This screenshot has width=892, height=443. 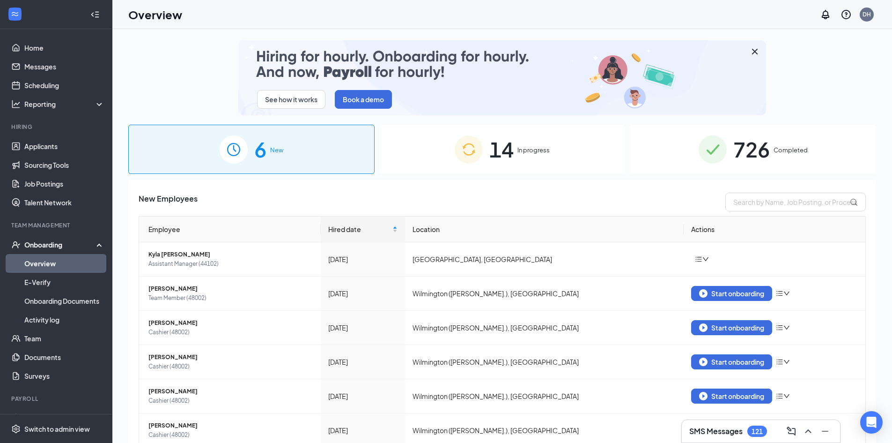 What do you see at coordinates (16, 104) in the screenshot?
I see `svg: Analysis` at bounding box center [16, 104].